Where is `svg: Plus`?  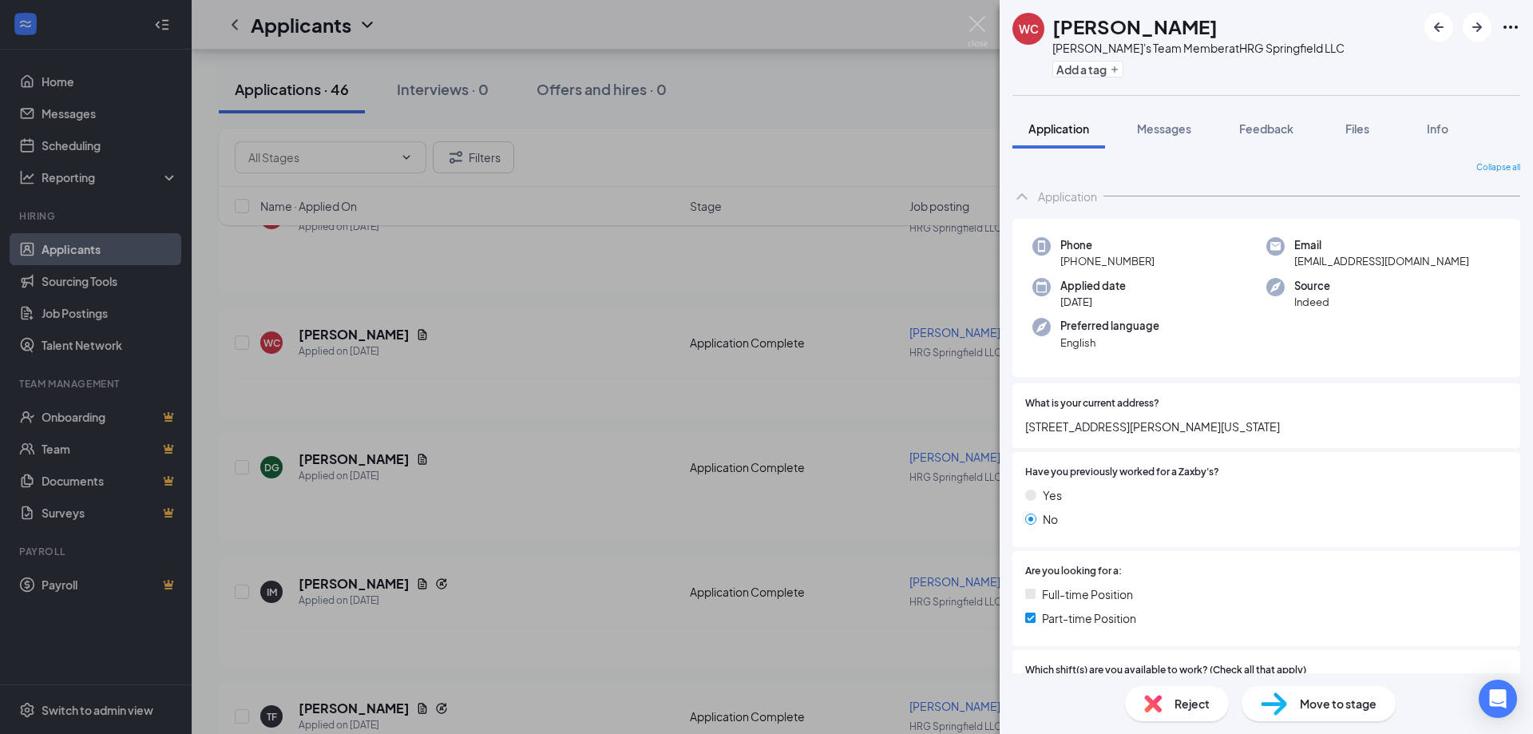 svg: Plus is located at coordinates (1114, 69).